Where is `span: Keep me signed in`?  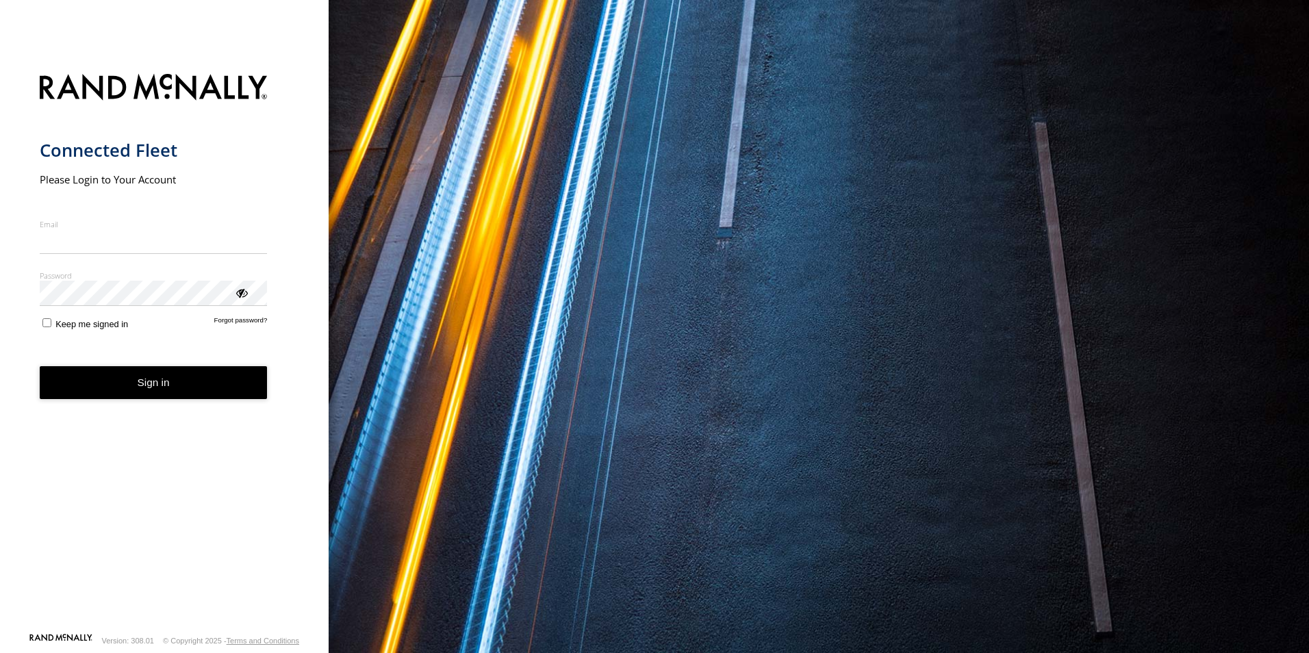
span: Keep me signed in is located at coordinates (92, 324).